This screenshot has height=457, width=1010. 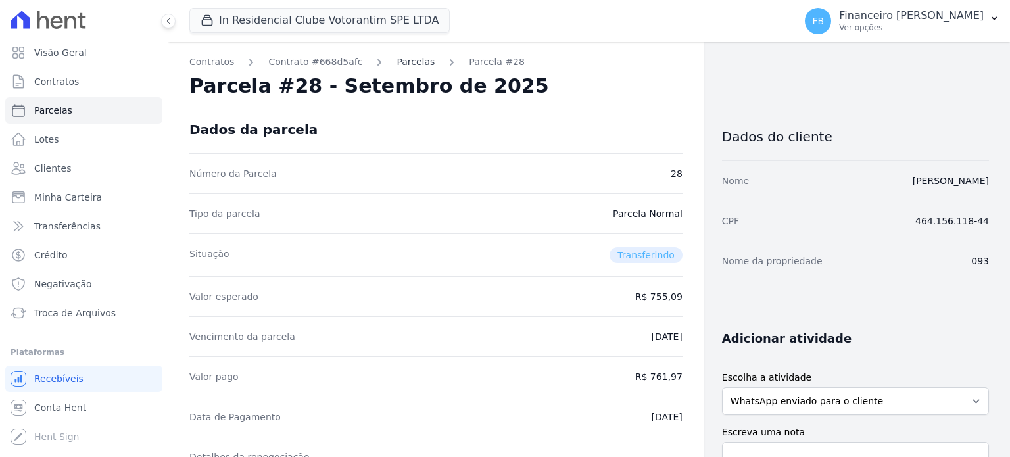 I want to click on a: Crédito, so click(x=83, y=255).